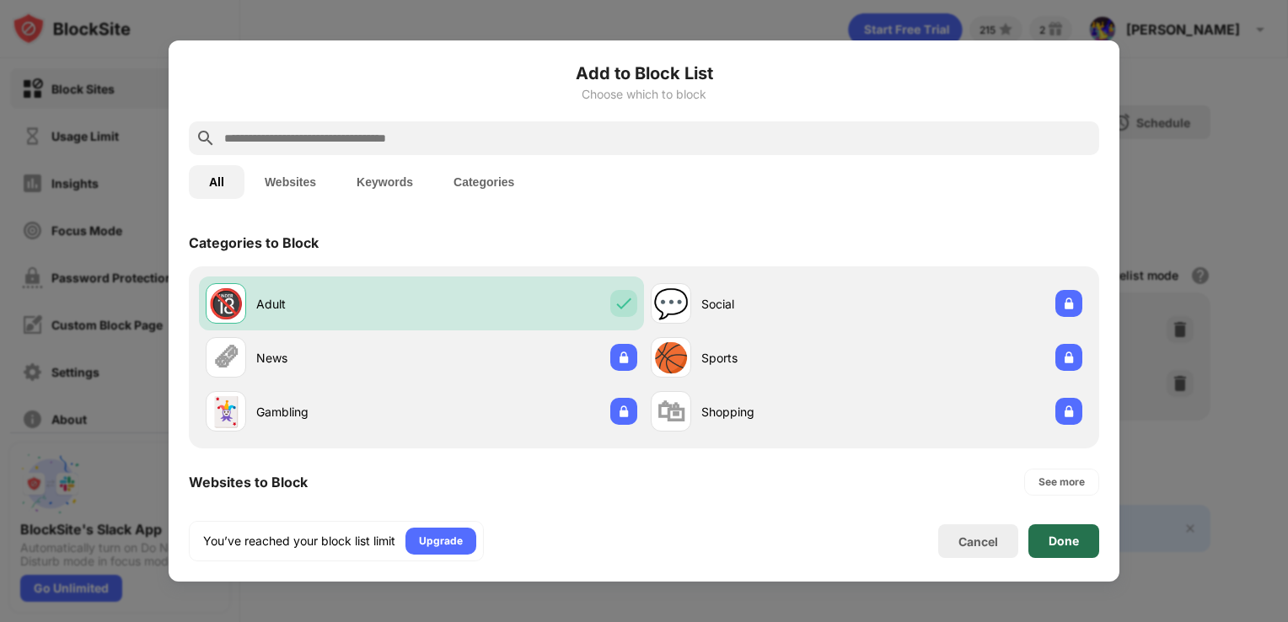 The image size is (1288, 622). What do you see at coordinates (299, 541) in the screenshot?
I see `div: You’ve reached your block list limit` at bounding box center [299, 541].